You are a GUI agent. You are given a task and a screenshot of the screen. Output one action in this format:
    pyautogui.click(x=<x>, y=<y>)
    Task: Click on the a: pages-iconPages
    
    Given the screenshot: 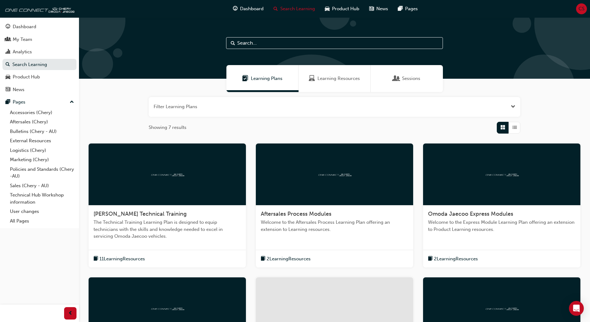 What is the action you would take?
    pyautogui.click(x=408, y=9)
    